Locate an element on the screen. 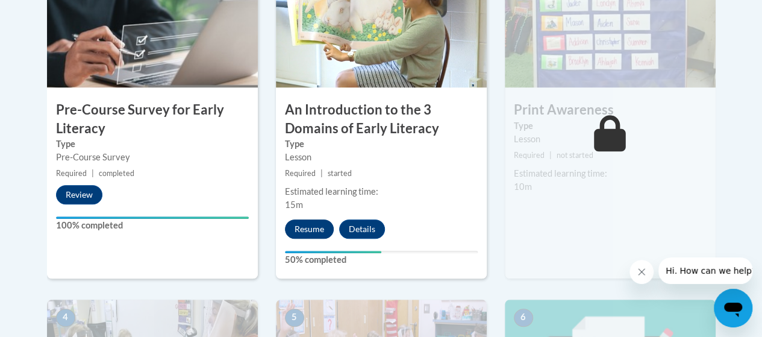 The width and height of the screenshot is (762, 337). span: completed is located at coordinates (116, 173).